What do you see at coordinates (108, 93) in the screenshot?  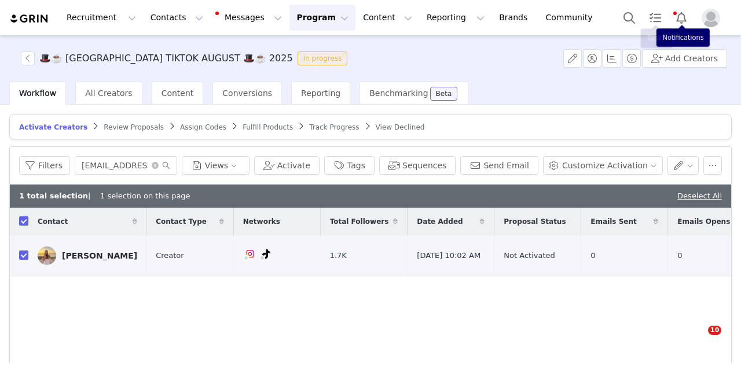 I see `span: All Creators` at bounding box center [108, 93].